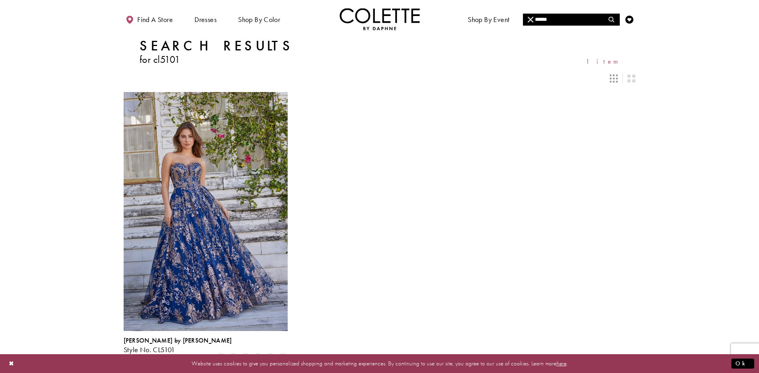  Describe the element at coordinates (631, 78) in the screenshot. I see `span: Switch layout to 2 columns` at that location.